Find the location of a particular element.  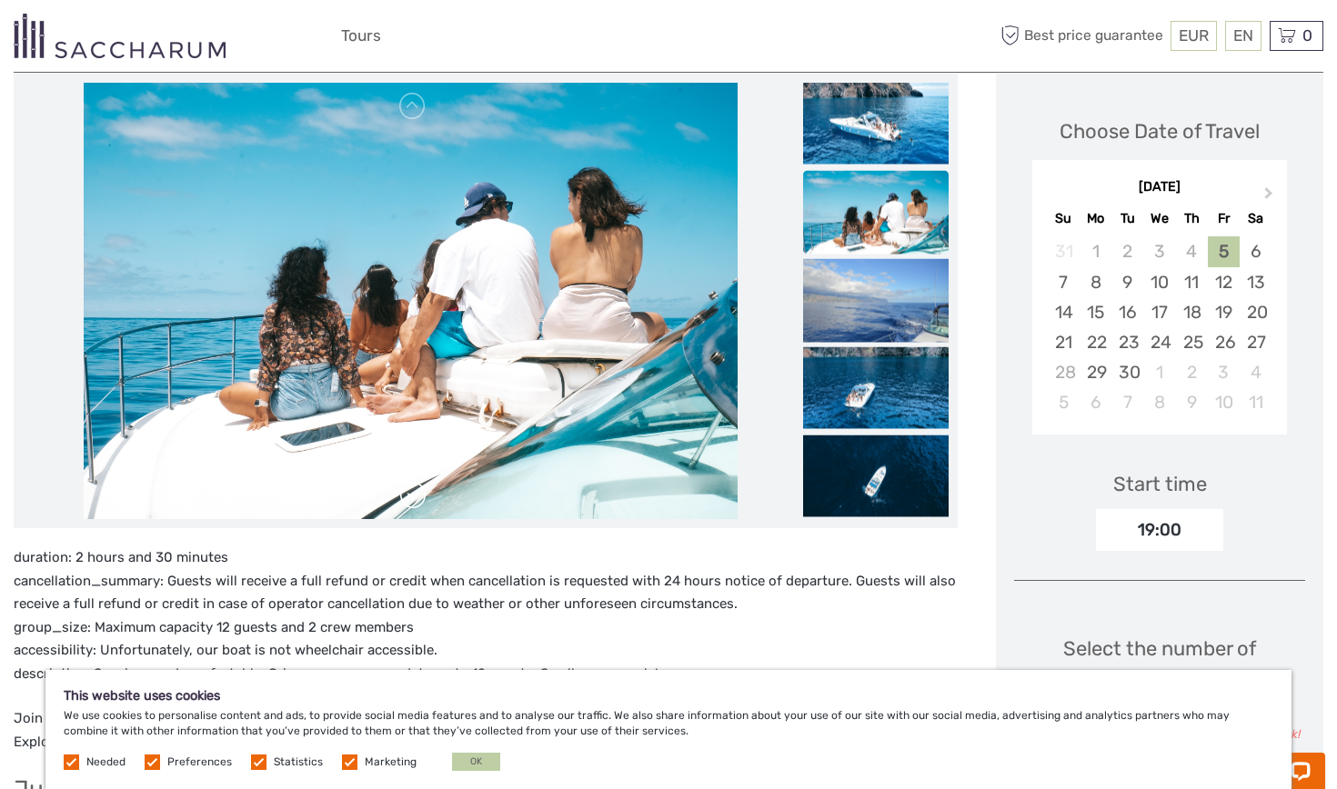

div: Choose Friday, September 26th, 2025 is located at coordinates (1223, 342).